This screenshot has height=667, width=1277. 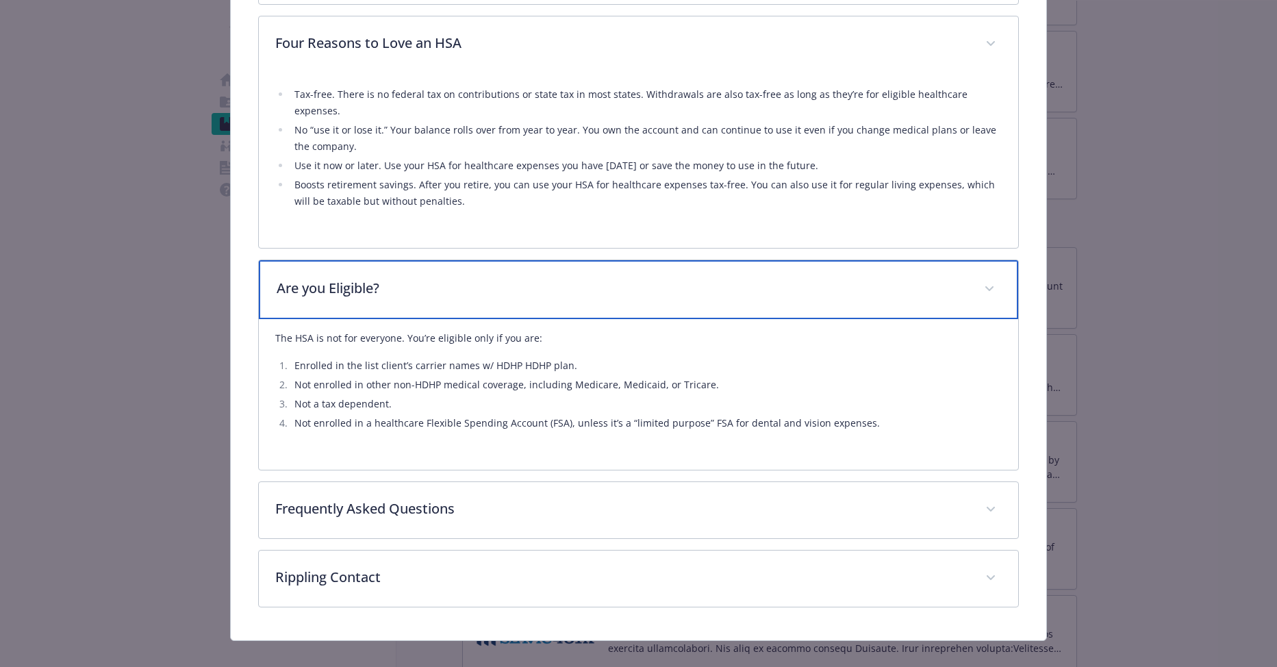 What do you see at coordinates (647, 404) in the screenshot?
I see `li: Not a tax dependent.` at bounding box center [647, 404].